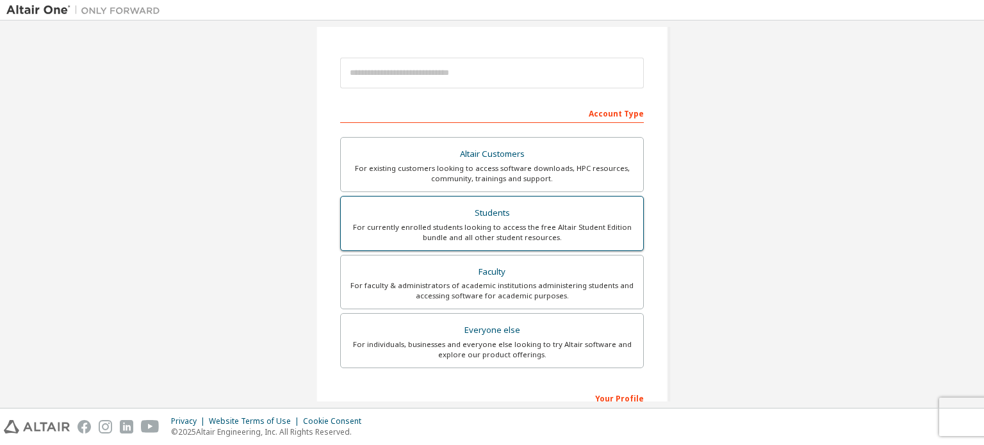 Image resolution: width=984 pixels, height=445 pixels. I want to click on div: For individuals, businesses and everyone else looking to try Altair software and explore our prod..., so click(492, 350).